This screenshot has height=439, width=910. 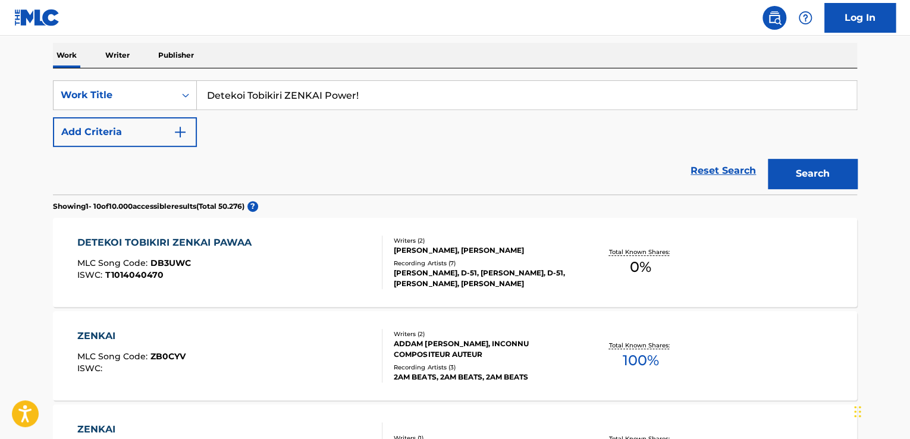 What do you see at coordinates (805, 18) in the screenshot?
I see `div: Help` at bounding box center [805, 18].